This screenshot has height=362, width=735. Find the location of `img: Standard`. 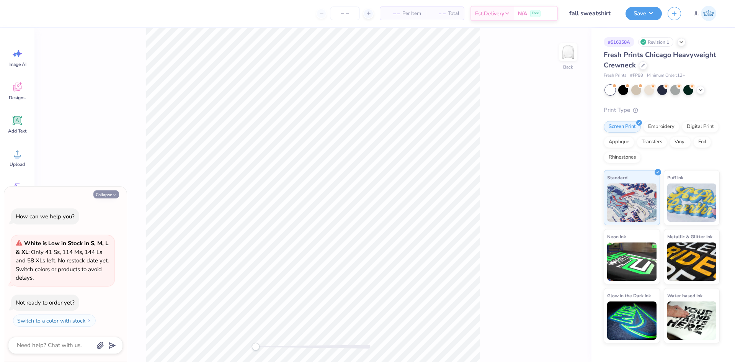

img: Standard is located at coordinates (631, 202).